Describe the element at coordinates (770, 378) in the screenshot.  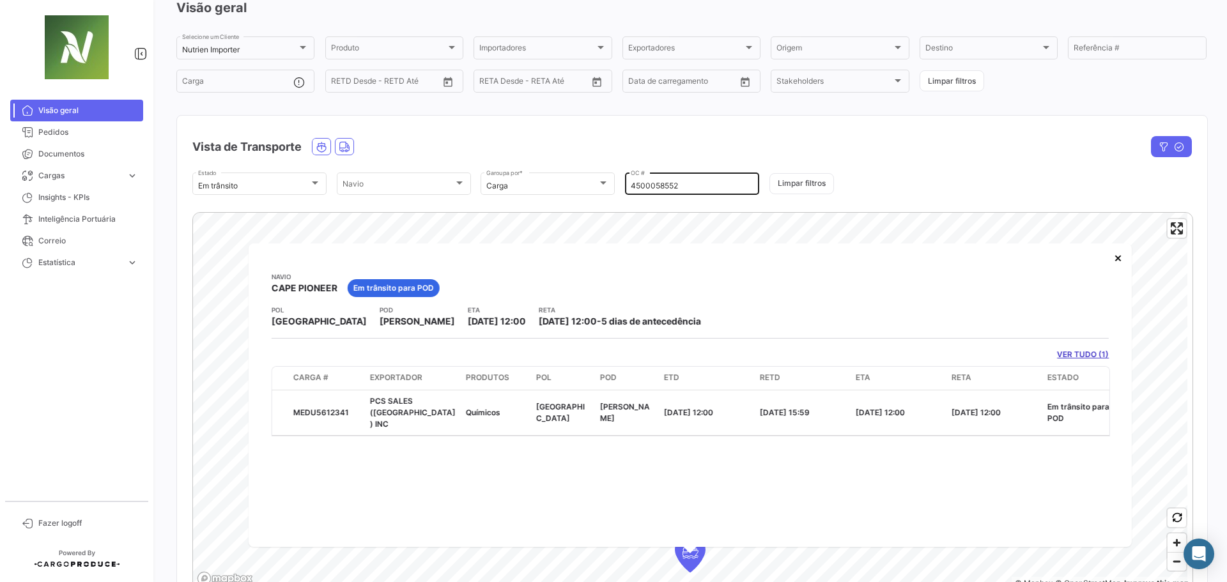
I see `span: RETD` at that location.